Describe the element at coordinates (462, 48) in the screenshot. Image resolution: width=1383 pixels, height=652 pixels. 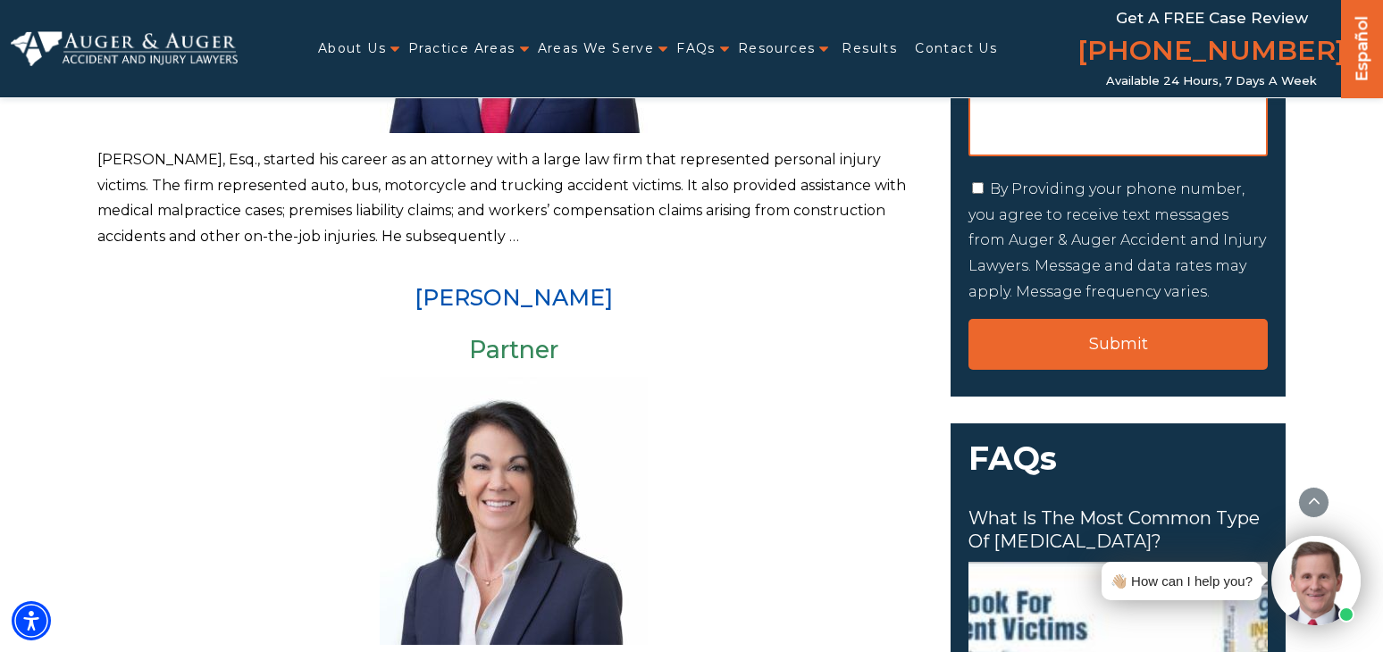
I see `a: Practice Areas` at that location.